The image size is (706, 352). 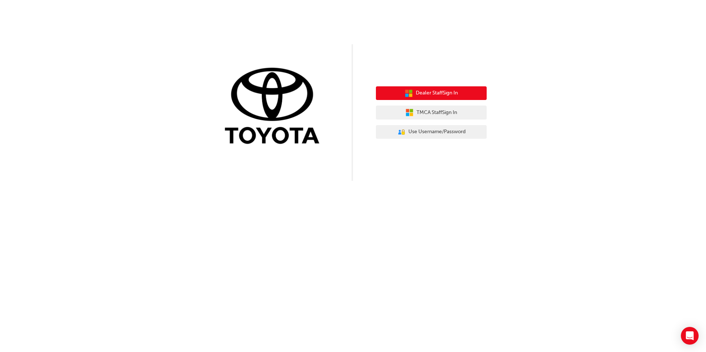 What do you see at coordinates (437, 93) in the screenshot?
I see `span: Dealer Staff Sign In` at bounding box center [437, 93].